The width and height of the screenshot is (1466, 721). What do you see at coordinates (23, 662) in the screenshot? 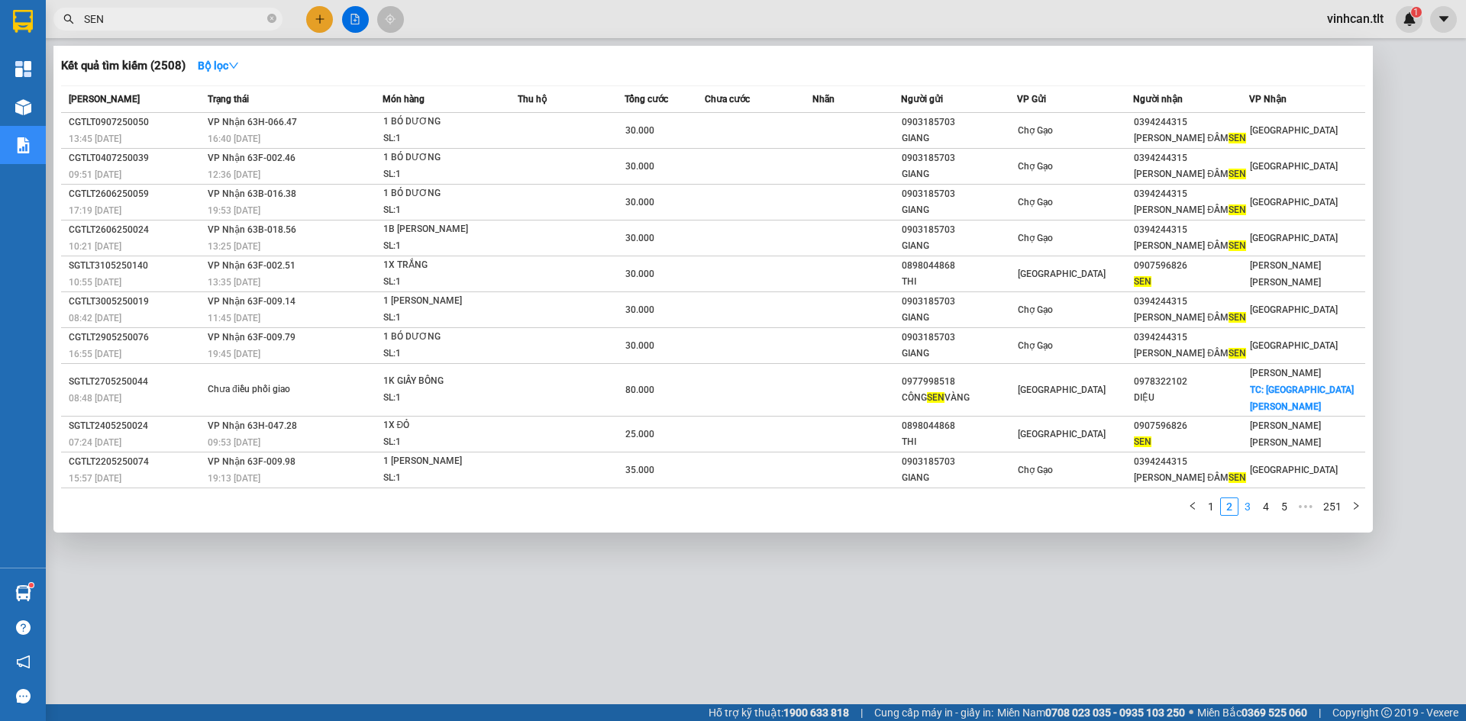
I see `span: notification` at bounding box center [23, 662].